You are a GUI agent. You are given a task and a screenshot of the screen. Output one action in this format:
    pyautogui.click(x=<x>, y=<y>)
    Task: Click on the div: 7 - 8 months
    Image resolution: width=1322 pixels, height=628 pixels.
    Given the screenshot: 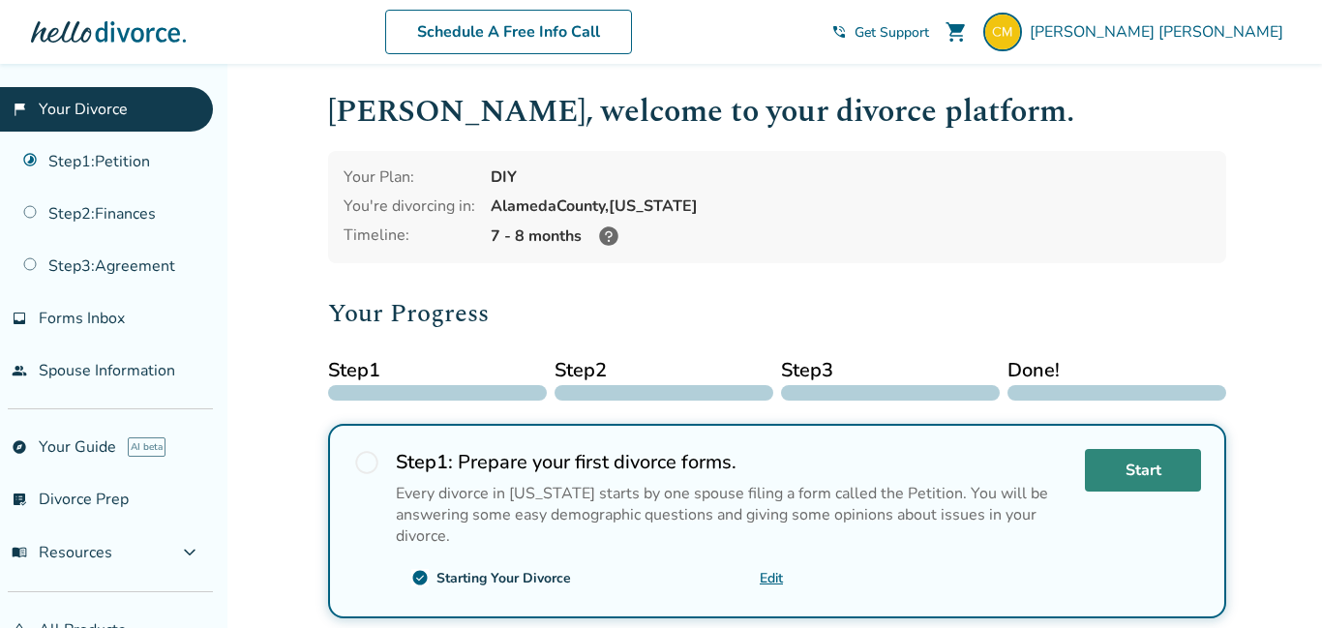 What is the action you would take?
    pyautogui.click(x=851, y=236)
    